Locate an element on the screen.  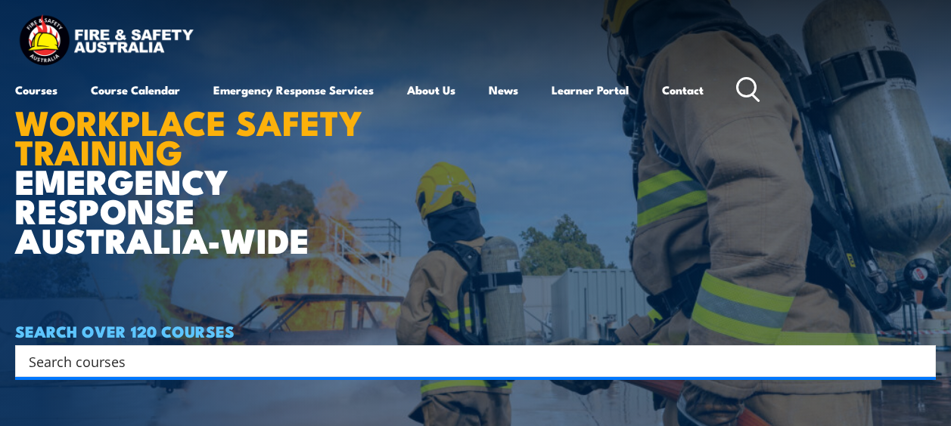
a: Learner Portal is located at coordinates (590, 90).